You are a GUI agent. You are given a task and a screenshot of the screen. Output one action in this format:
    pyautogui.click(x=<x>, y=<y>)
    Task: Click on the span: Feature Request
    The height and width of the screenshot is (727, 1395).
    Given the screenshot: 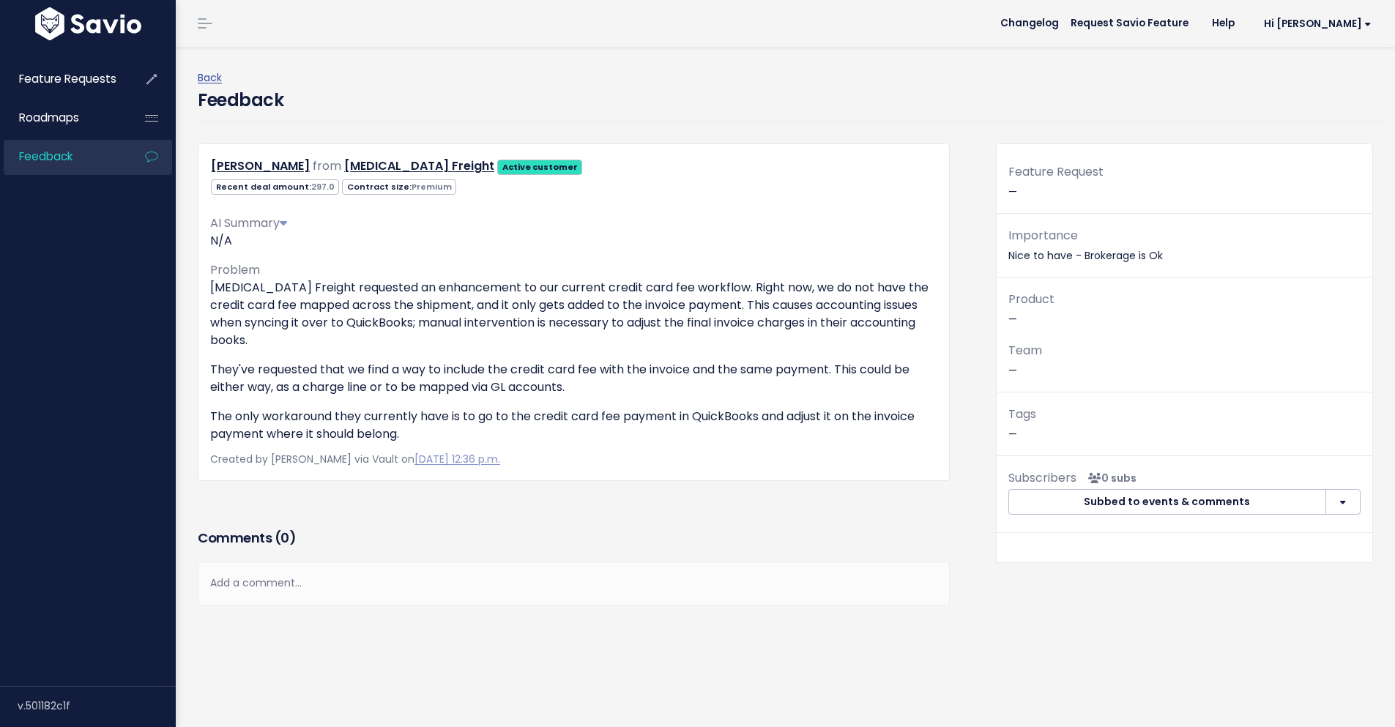 What is the action you would take?
    pyautogui.click(x=1056, y=171)
    